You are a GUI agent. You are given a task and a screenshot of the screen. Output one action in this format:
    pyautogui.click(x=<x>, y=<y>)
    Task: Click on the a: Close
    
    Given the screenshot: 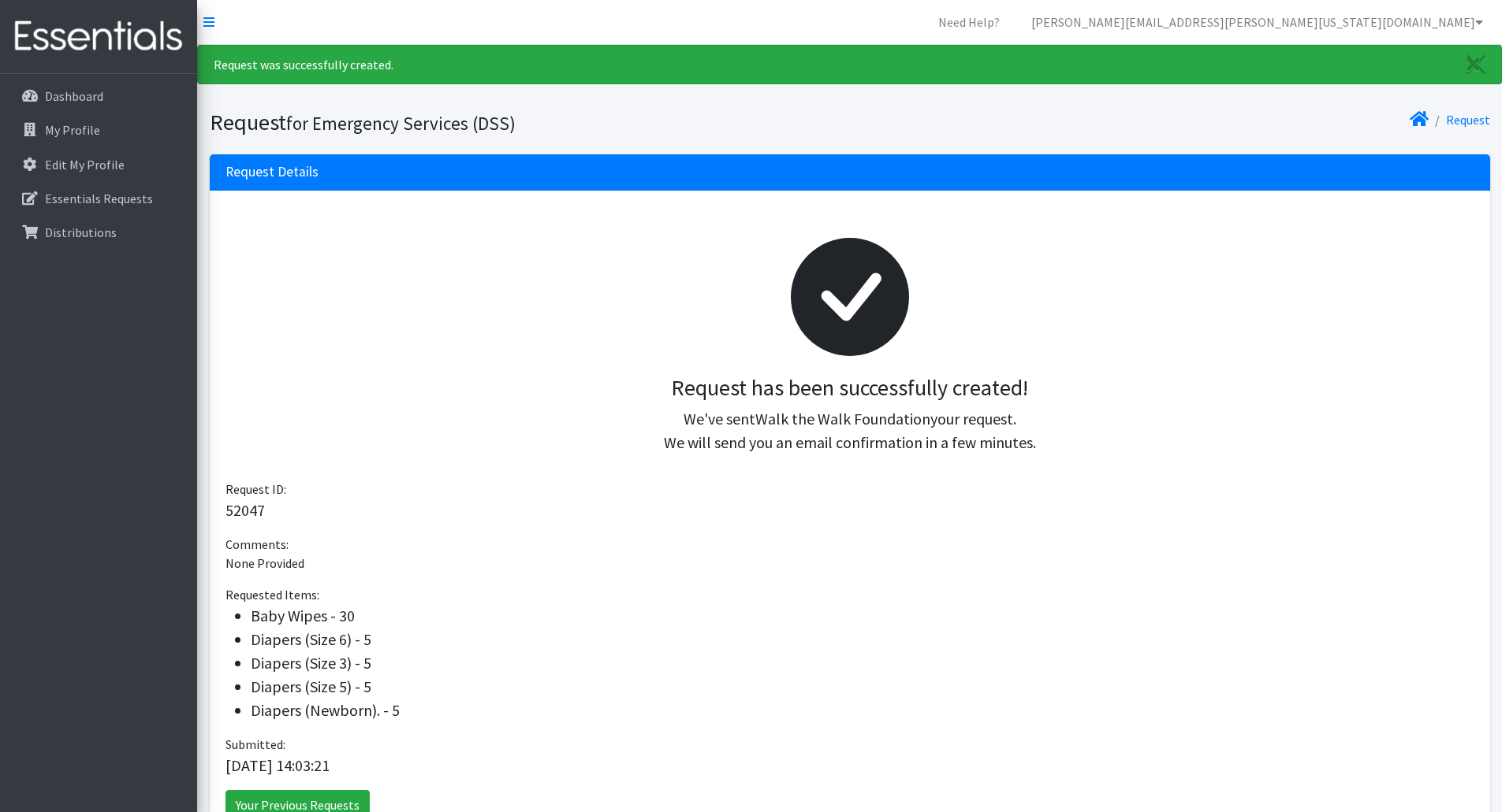 What is the action you would take?
    pyautogui.click(x=1476, y=64)
    